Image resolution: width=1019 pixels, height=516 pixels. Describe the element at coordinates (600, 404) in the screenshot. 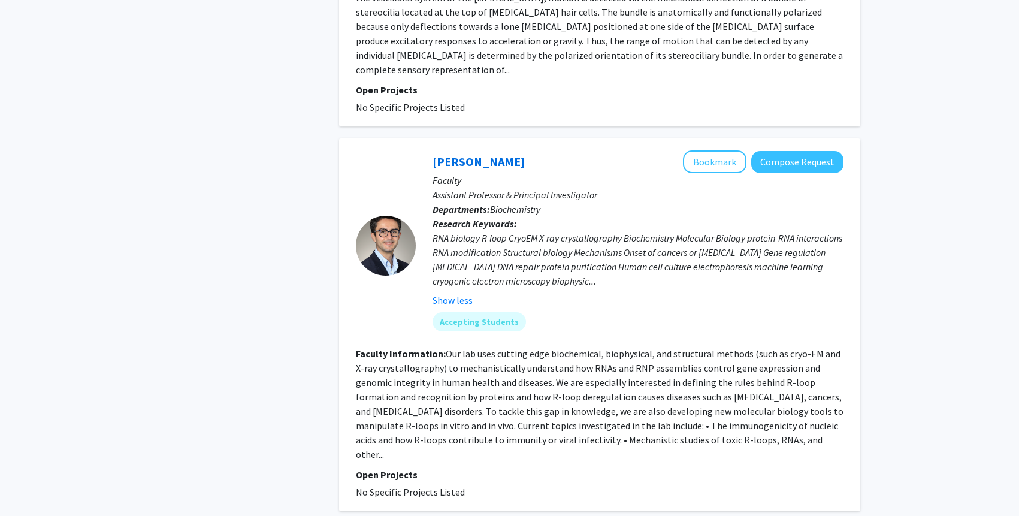

I see `fg-read-more: Our lab uses cutting edge biochemical, biophysical, and structural methods (such as cryo-EM and X...` at that location.